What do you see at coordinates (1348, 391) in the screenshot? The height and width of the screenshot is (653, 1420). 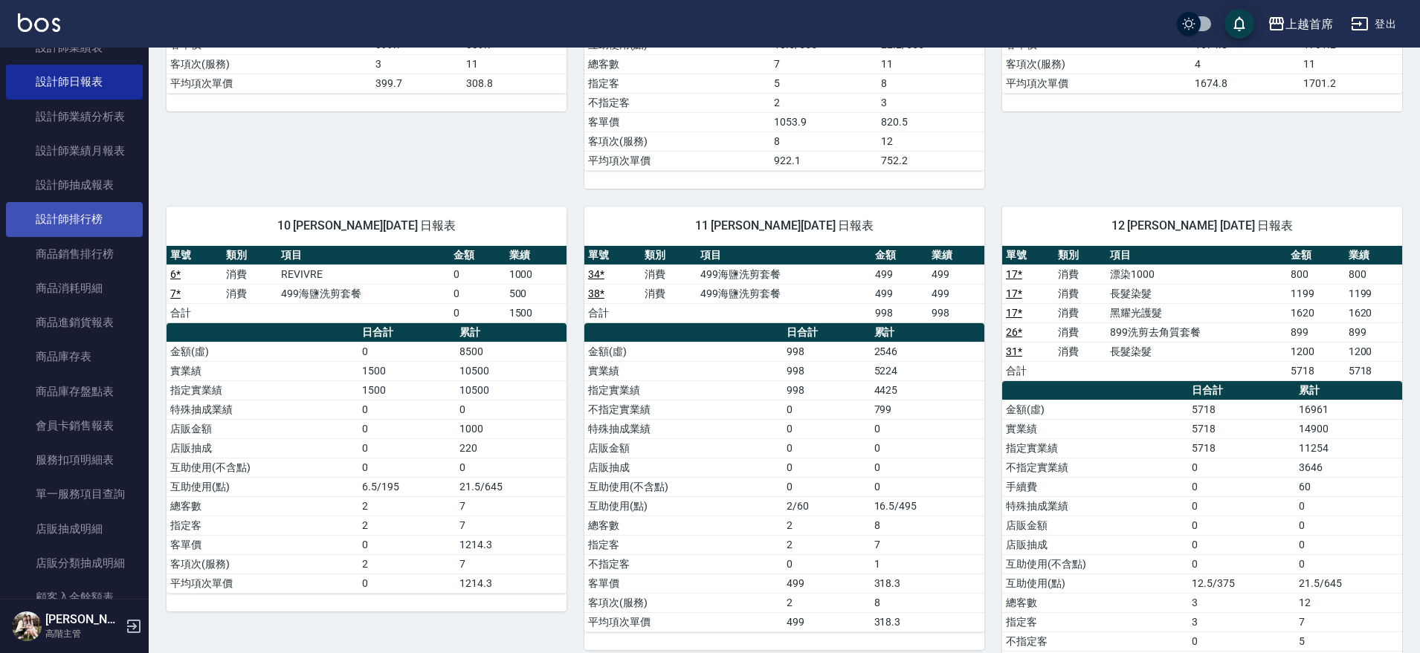 I see `th: 累計` at bounding box center [1348, 391].